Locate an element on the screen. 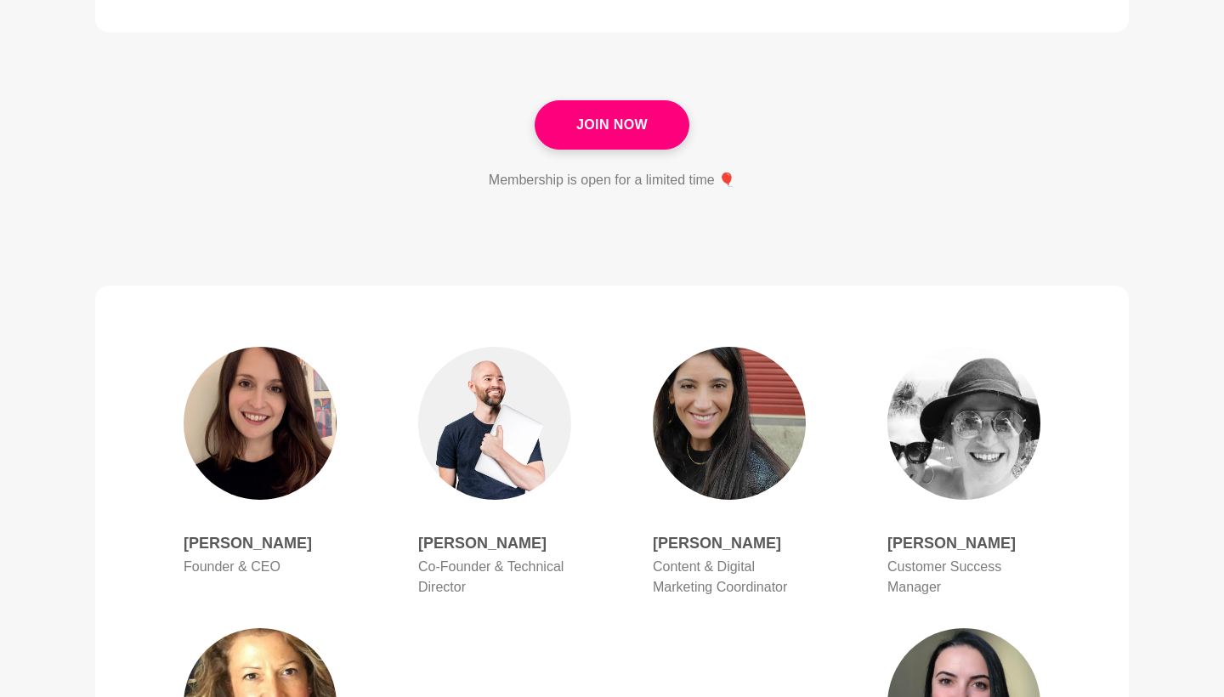 This screenshot has width=1224, height=697. a: Join Now is located at coordinates (612, 125).